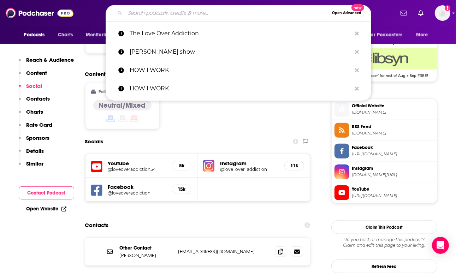  I want to click on div: Open Intercom Messenger, so click(440, 245).